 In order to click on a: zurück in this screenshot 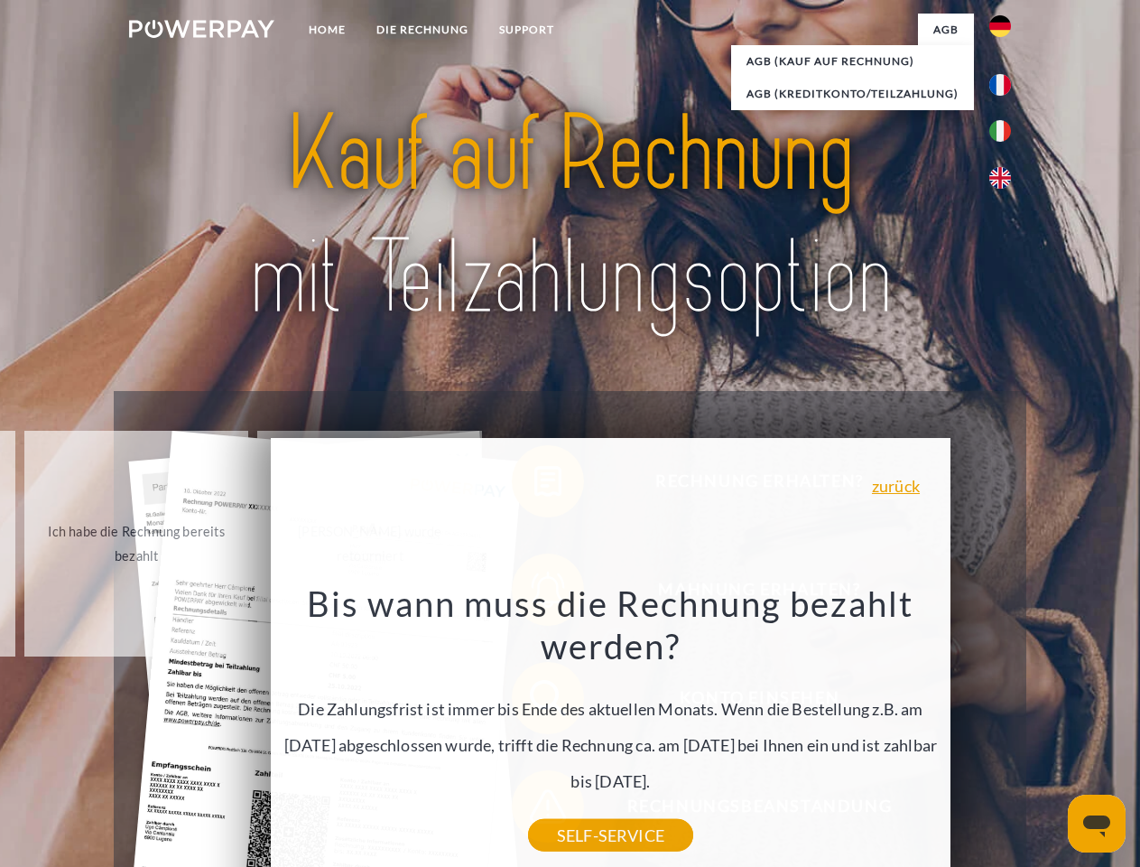, I will do `click(896, 486)`.